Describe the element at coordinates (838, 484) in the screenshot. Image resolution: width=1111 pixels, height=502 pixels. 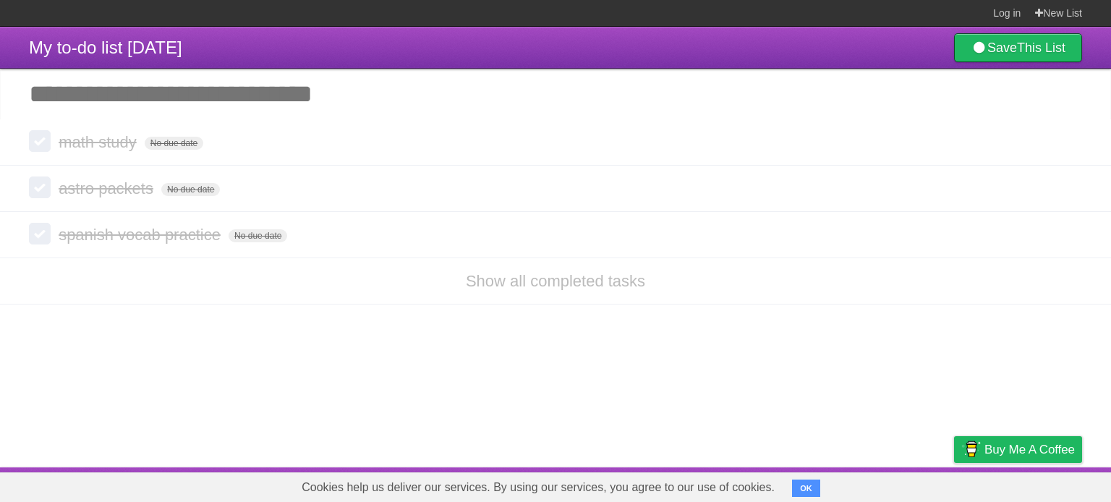
I see `a: Developers` at that location.